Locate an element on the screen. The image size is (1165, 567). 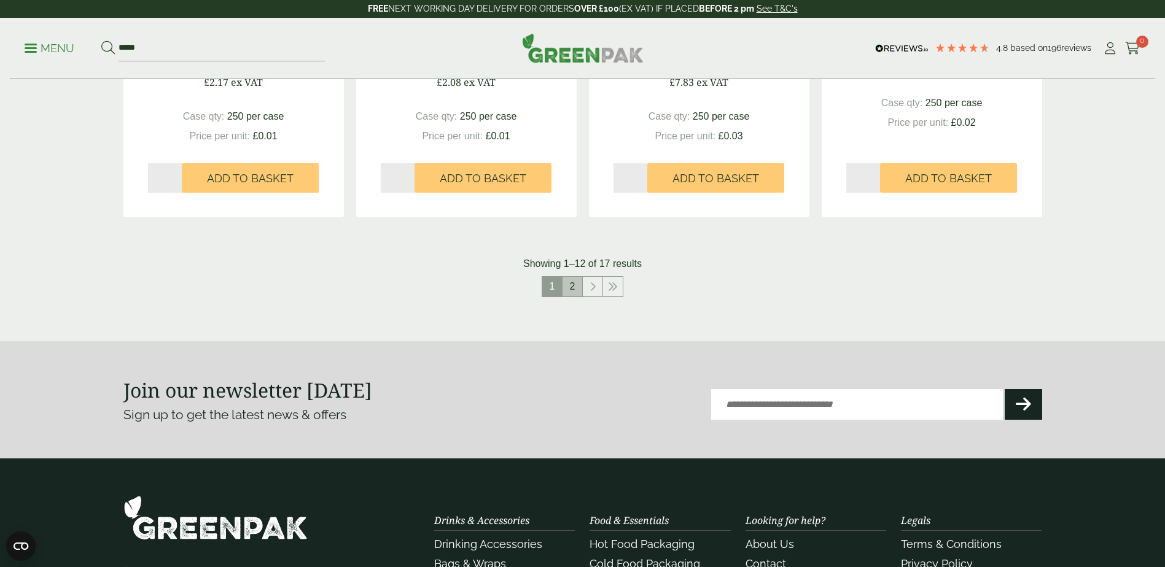
button: Open CMP widget is located at coordinates (21, 546).